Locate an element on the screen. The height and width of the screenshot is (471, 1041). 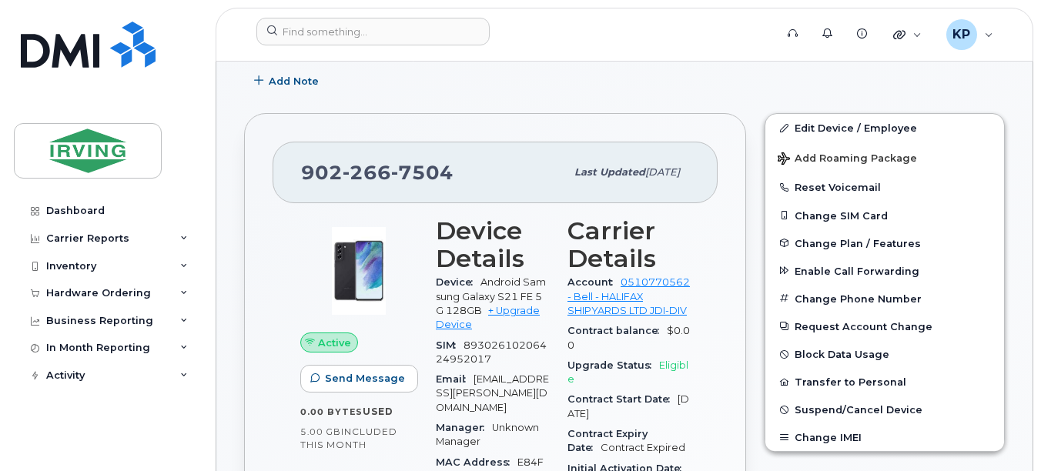
span: Contract Expiry Date is located at coordinates (607, 440).